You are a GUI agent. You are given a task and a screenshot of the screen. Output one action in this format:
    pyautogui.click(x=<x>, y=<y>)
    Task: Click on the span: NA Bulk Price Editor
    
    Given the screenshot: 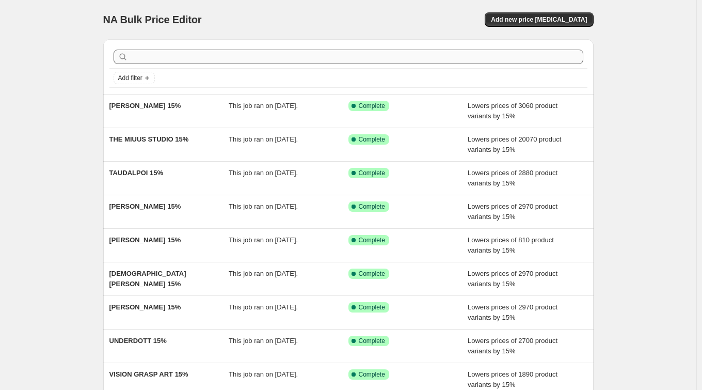 What is the action you would take?
    pyautogui.click(x=152, y=20)
    